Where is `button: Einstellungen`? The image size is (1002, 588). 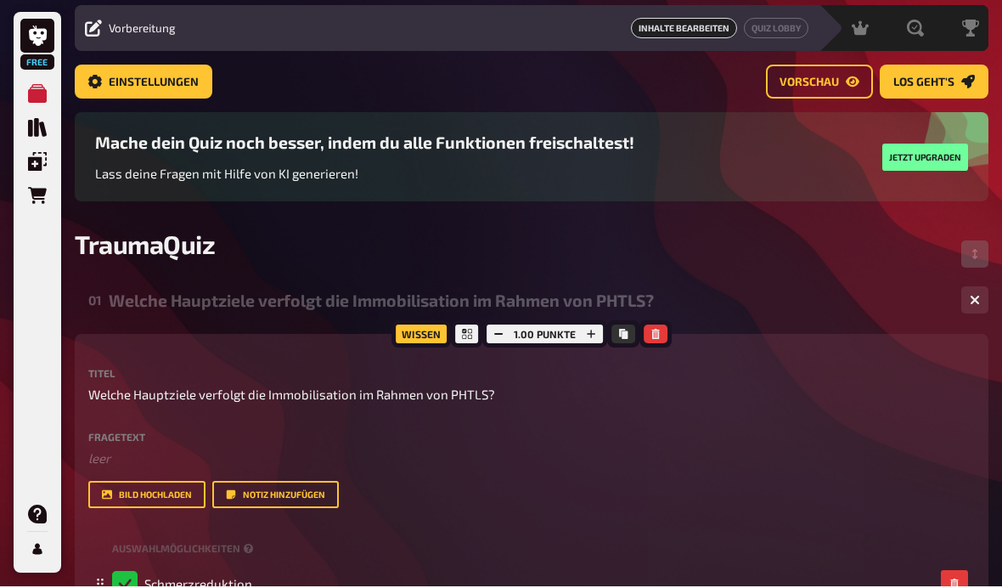 button: Einstellungen is located at coordinates (143, 83).